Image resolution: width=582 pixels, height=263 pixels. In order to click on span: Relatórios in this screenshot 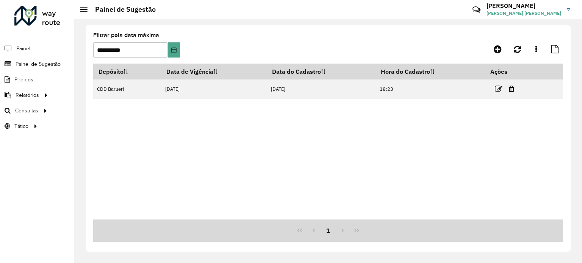, I will do `click(27, 95)`.